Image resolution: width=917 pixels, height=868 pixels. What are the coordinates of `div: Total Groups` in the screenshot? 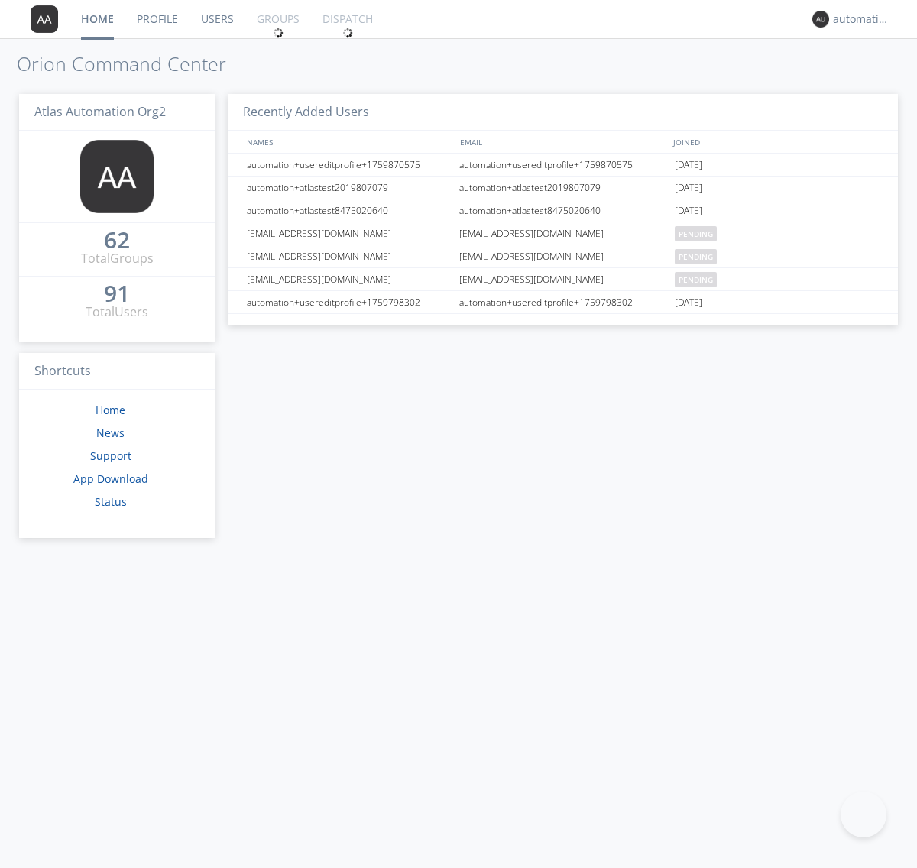 It's located at (117, 258).